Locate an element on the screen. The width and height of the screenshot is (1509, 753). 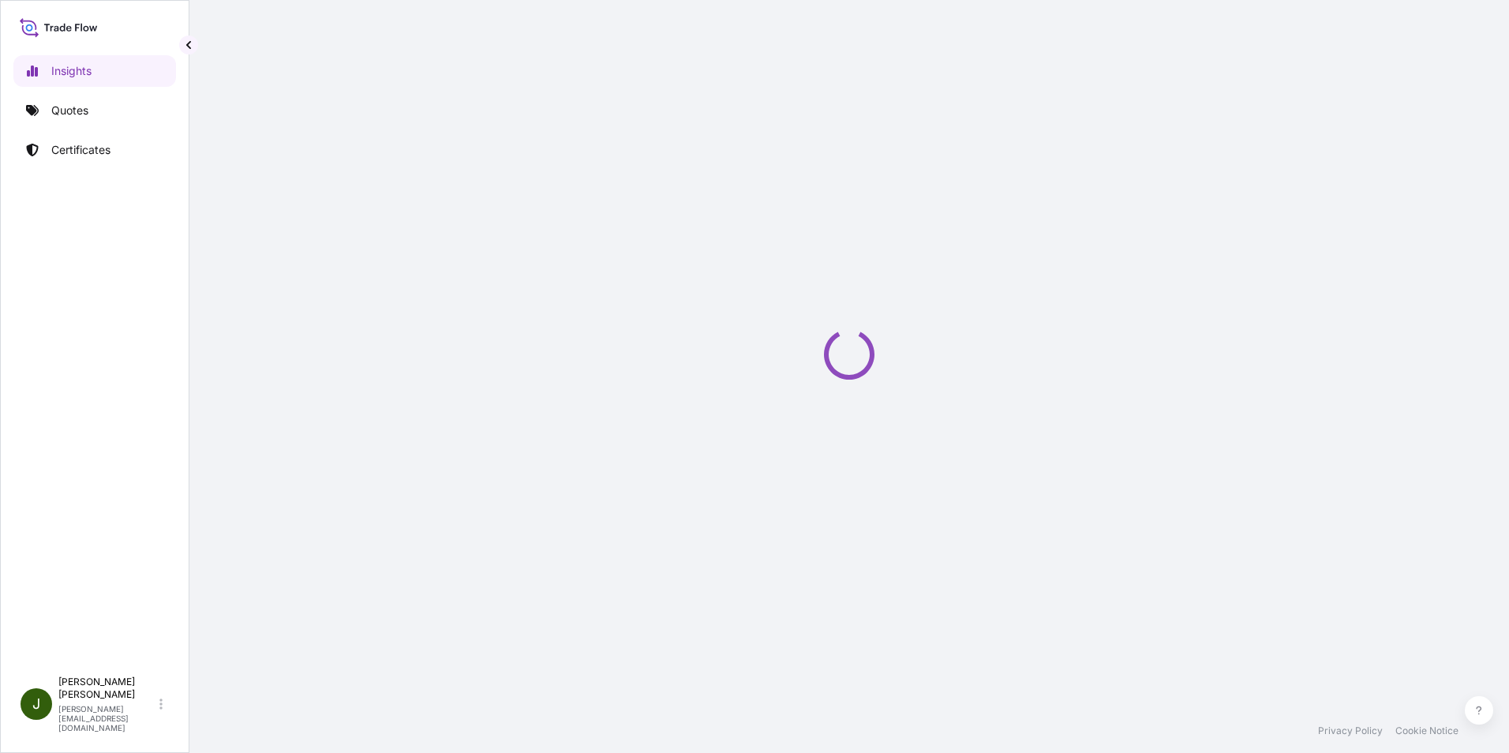
span: J is located at coordinates (36, 704).